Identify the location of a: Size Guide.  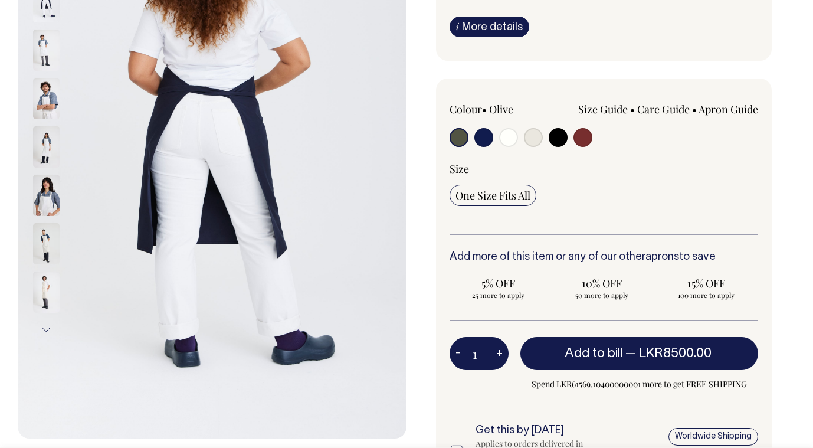
(603, 109).